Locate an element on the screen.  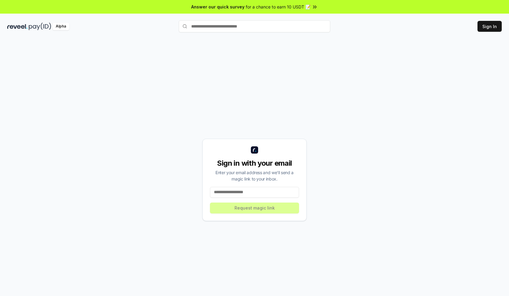
button: Sign In is located at coordinates (489, 26).